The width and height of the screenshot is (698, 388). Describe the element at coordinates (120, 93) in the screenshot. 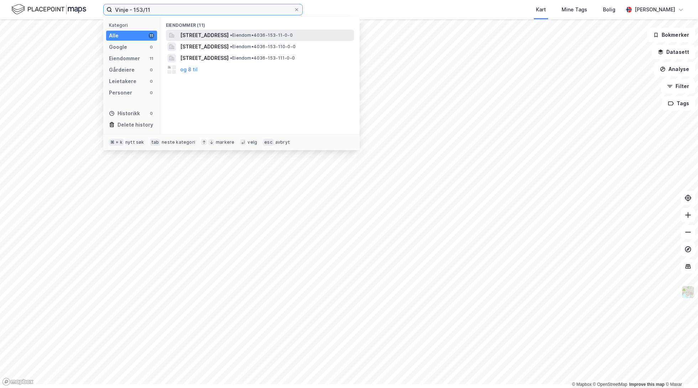

I see `div: Personer` at that location.